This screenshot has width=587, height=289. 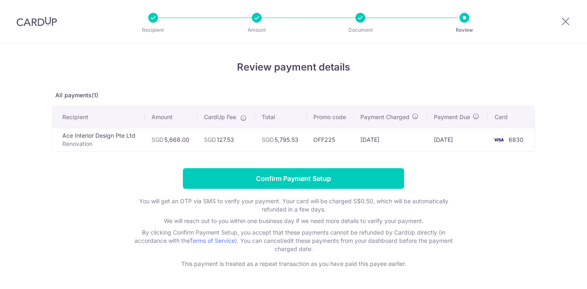 I want to click on p: Document, so click(x=361, y=30).